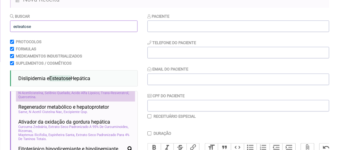  I want to click on label: Receituário Especial, so click(175, 116).